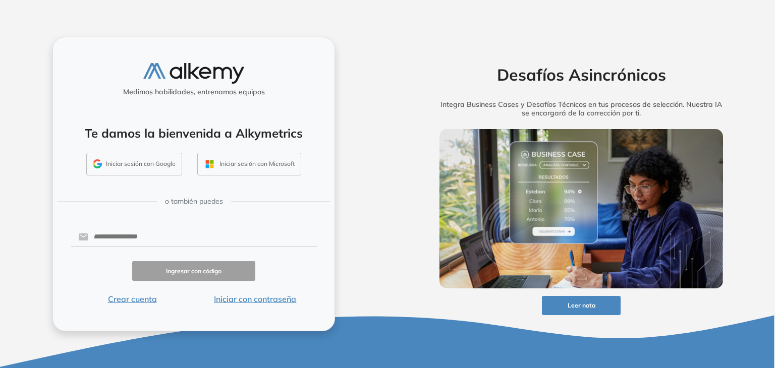  What do you see at coordinates (581, 209) in the screenshot?
I see `img: img-more-info` at bounding box center [581, 209].